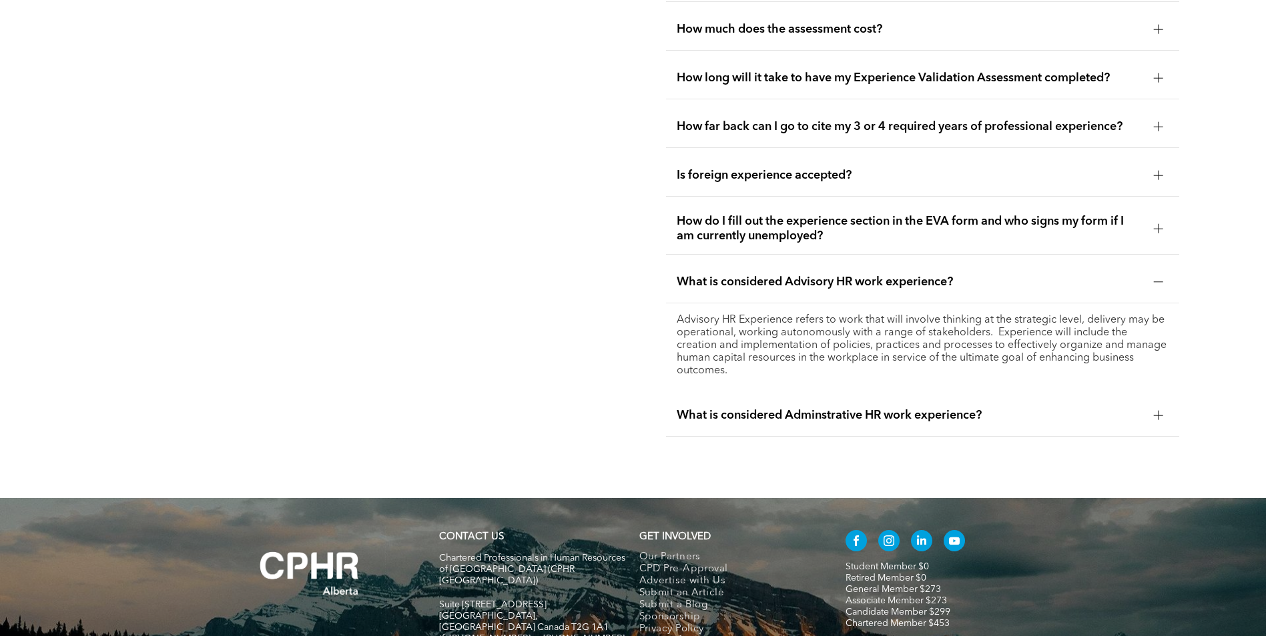  What do you see at coordinates (909, 127) in the screenshot?
I see `span: How far back can I go to cite my 3 or 4 required years of professional experience?` at bounding box center [909, 127].